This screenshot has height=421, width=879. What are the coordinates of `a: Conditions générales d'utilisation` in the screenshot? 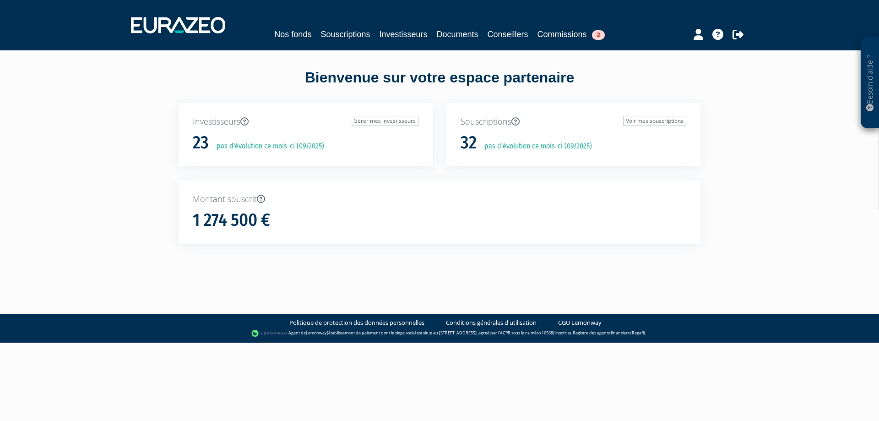 It's located at (491, 322).